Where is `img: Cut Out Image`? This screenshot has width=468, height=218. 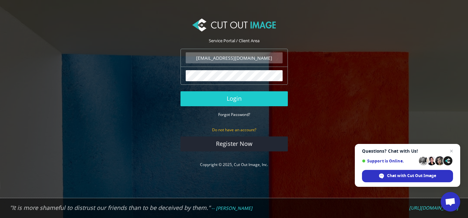
img: Cut Out Image is located at coordinates (234, 25).